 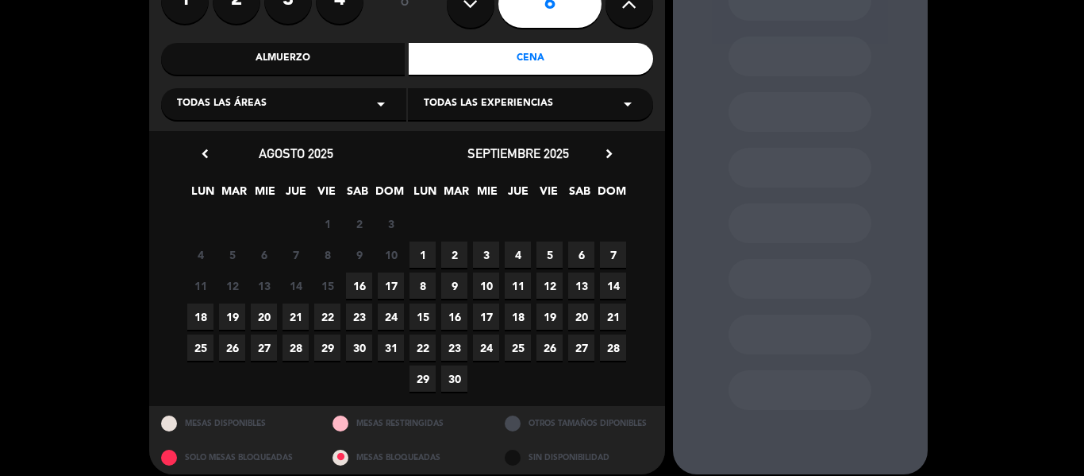 What do you see at coordinates (609, 153) in the screenshot?
I see `i: chevron_right` at bounding box center [609, 153].